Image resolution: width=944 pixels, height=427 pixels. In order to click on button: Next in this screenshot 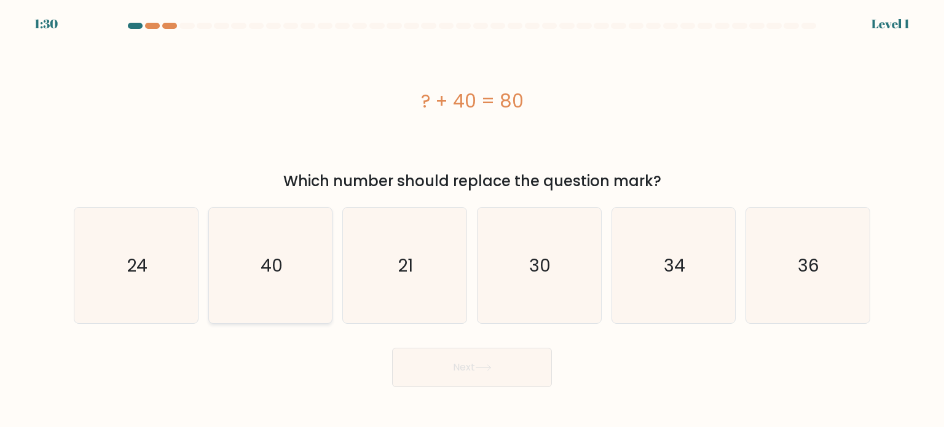, I will do `click(472, 367)`.